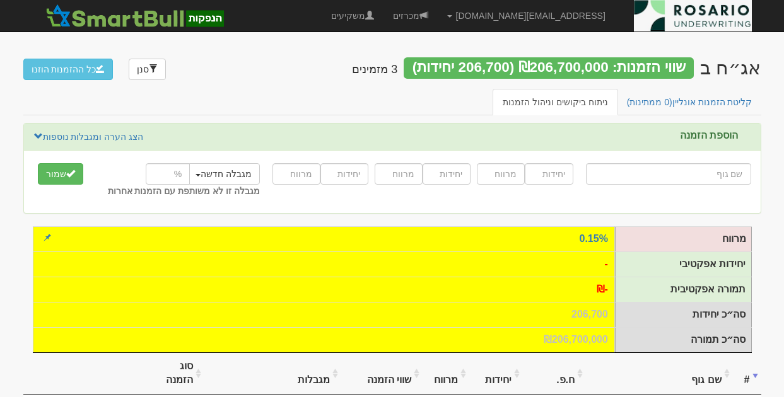 Image resolution: width=784 pixels, height=397 pixels. Describe the element at coordinates (175, 374) in the screenshot. I see `th: סוג הזמנה: activate to sort column ascending` at that location.